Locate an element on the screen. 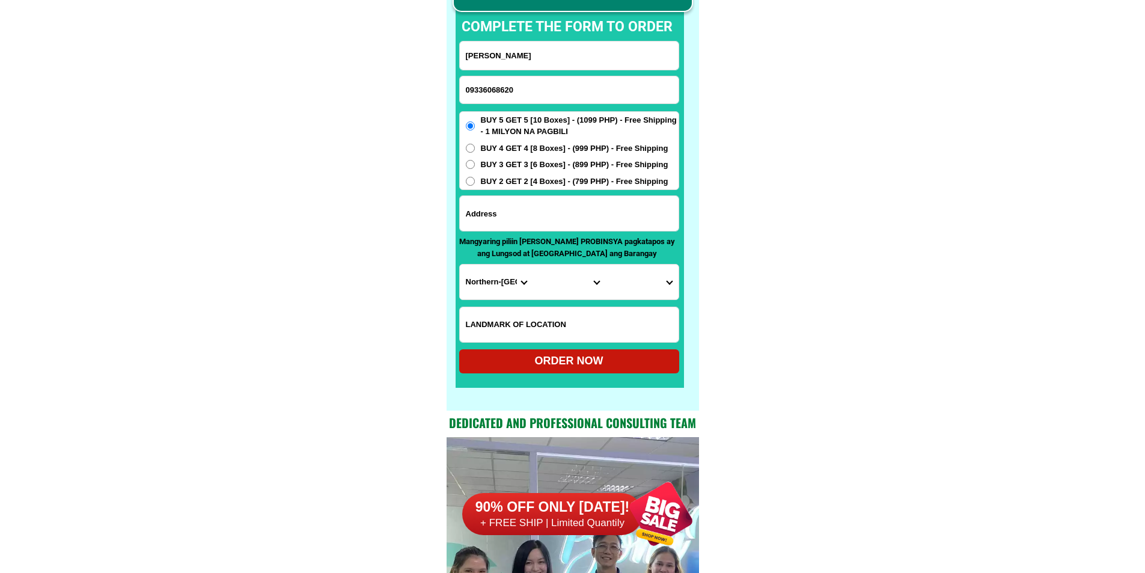 The height and width of the screenshot is (573, 1145). select: Select province is located at coordinates (496, 282).